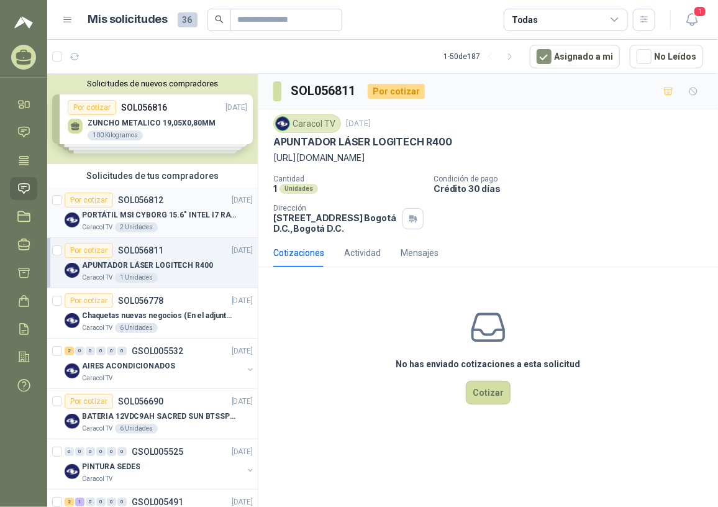 The height and width of the screenshot is (507, 718). What do you see at coordinates (700, 11) in the screenshot?
I see `span: 1` at bounding box center [700, 11].